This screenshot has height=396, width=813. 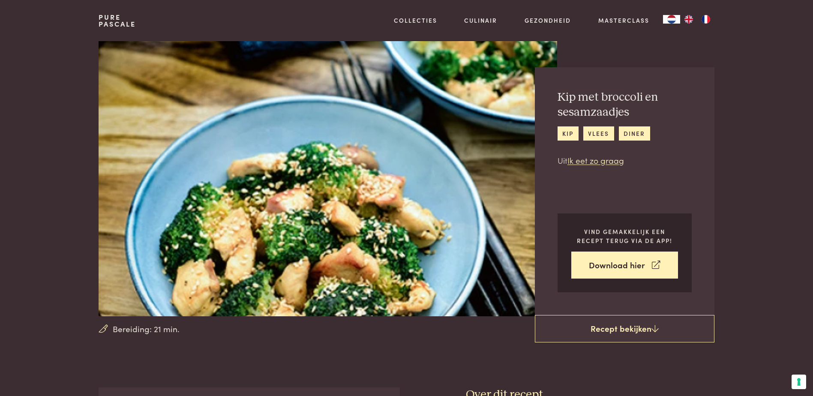 What do you see at coordinates (599, 133) in the screenshot?
I see `a: vlees` at bounding box center [599, 133].